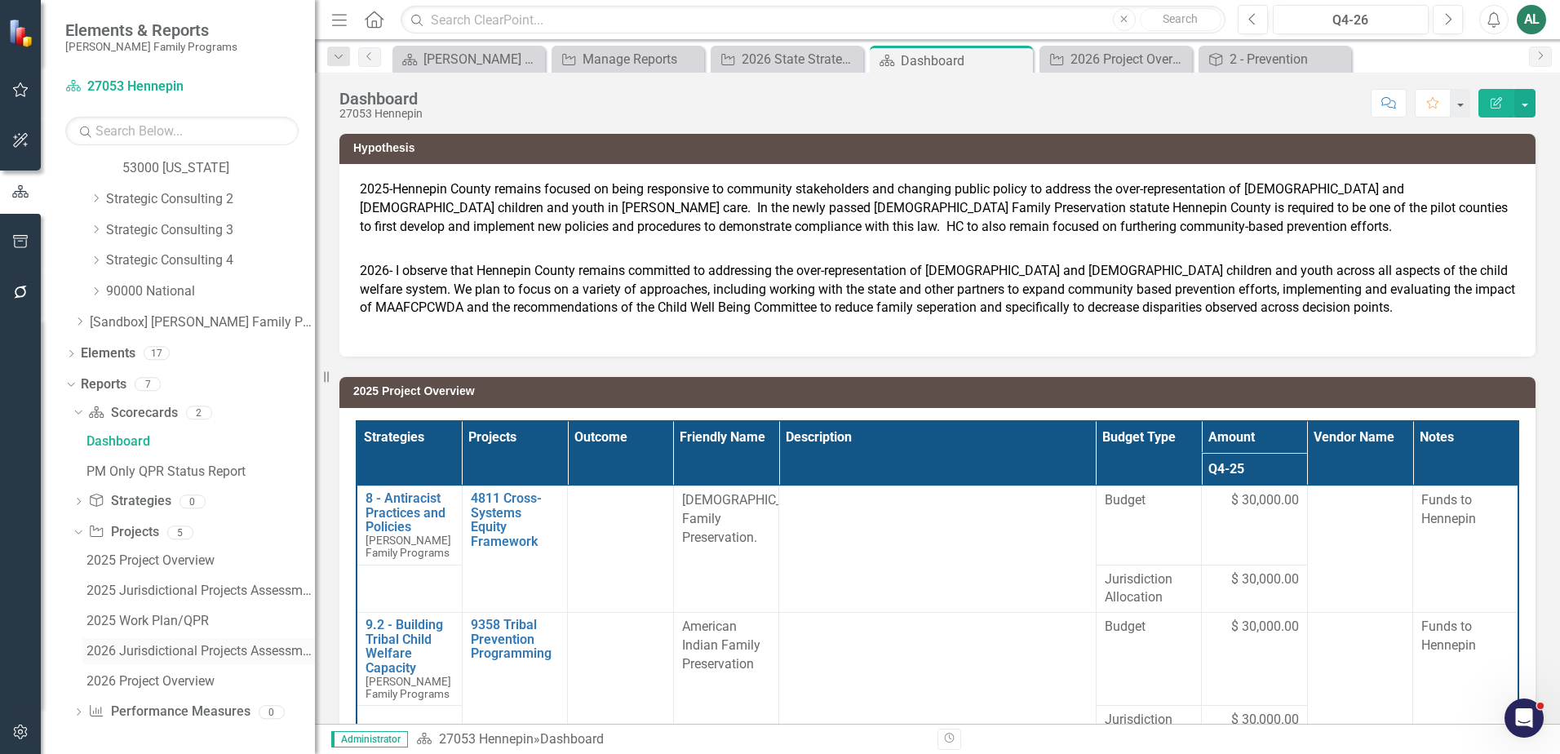 This screenshot has width=1560, height=754. I want to click on a: 4811 Cross-Systems Equity Framework, so click(515, 520).